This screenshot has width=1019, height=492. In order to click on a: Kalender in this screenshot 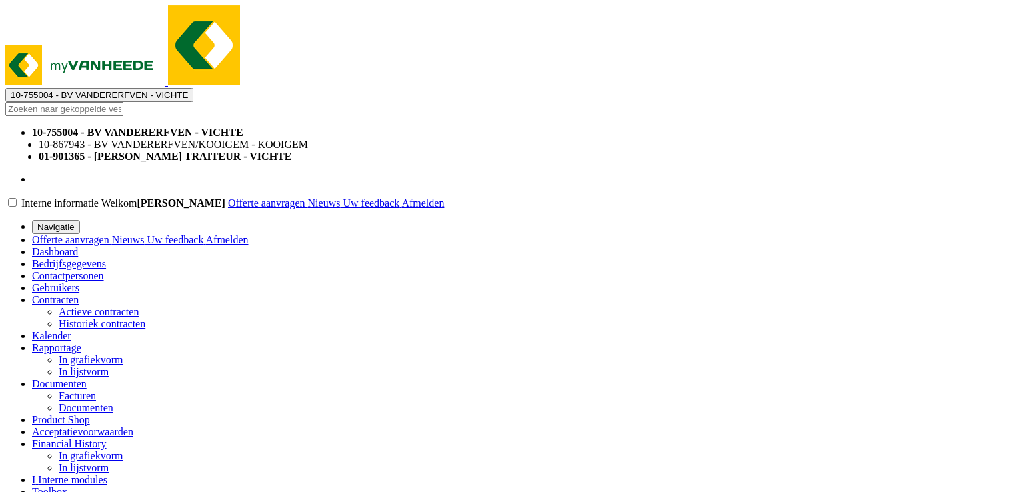, I will do `click(51, 335)`.